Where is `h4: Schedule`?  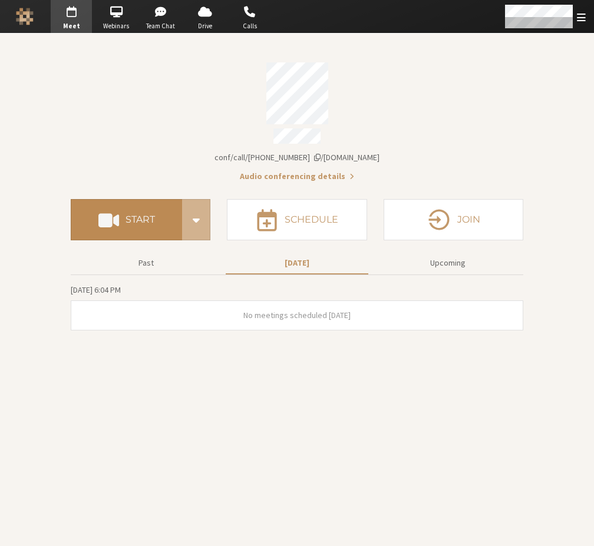 h4: Schedule is located at coordinates (311, 220).